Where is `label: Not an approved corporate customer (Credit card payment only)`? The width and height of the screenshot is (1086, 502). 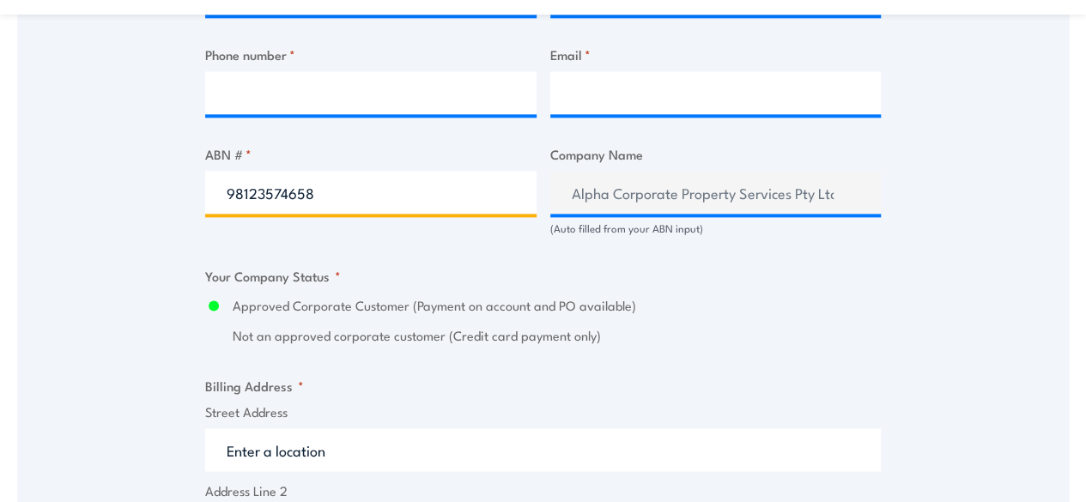
label: Not an approved corporate customer (Credit card payment only) is located at coordinates (556, 336).